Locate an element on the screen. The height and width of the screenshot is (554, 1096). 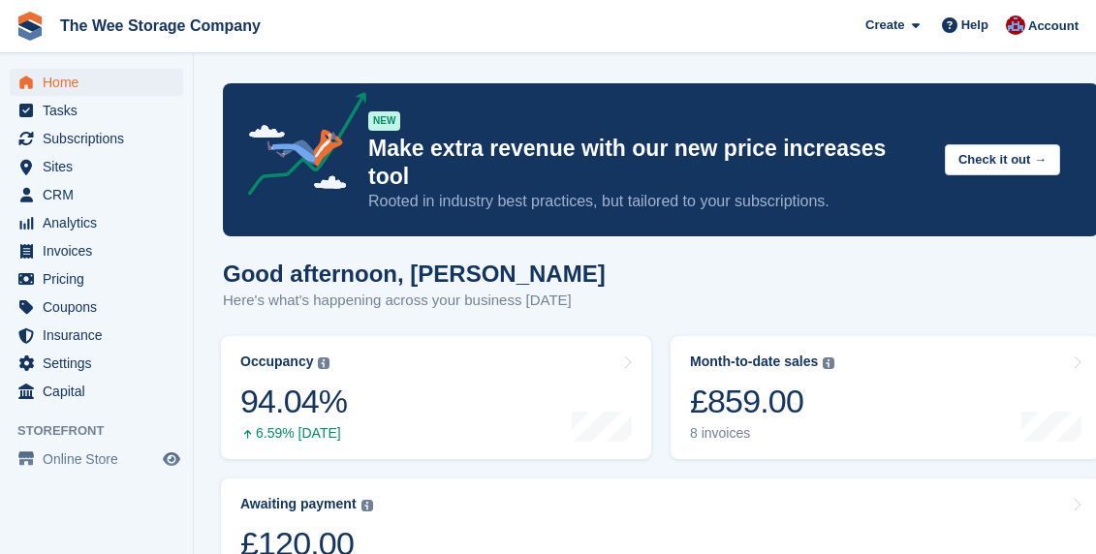
span: Insurance is located at coordinates (101, 335).